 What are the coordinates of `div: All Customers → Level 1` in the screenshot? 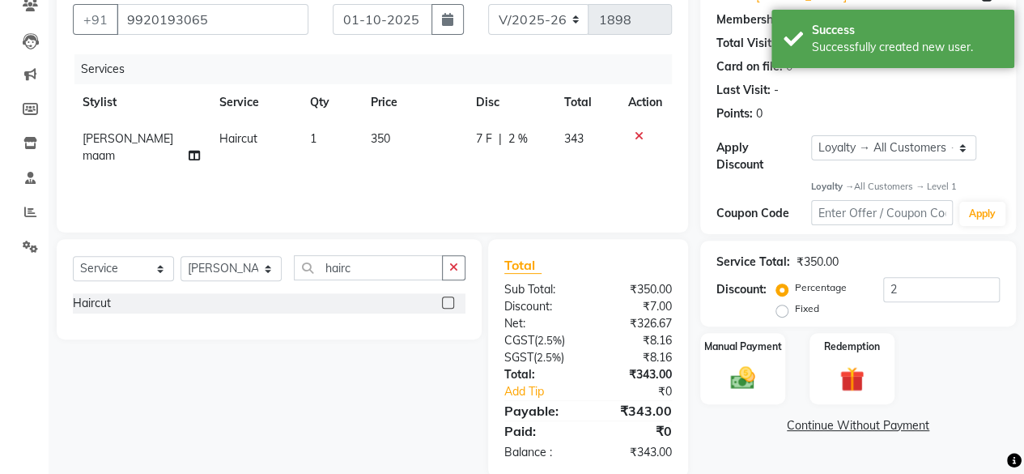 It's located at (905, 186).